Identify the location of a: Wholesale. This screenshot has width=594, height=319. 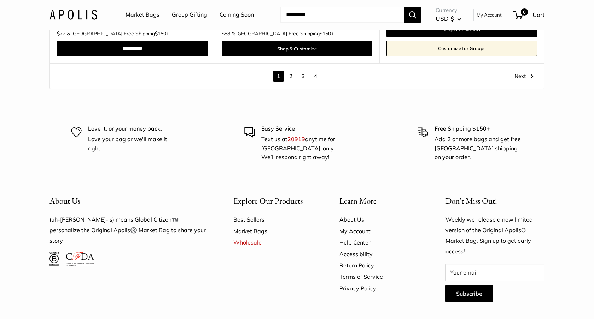
(274, 243).